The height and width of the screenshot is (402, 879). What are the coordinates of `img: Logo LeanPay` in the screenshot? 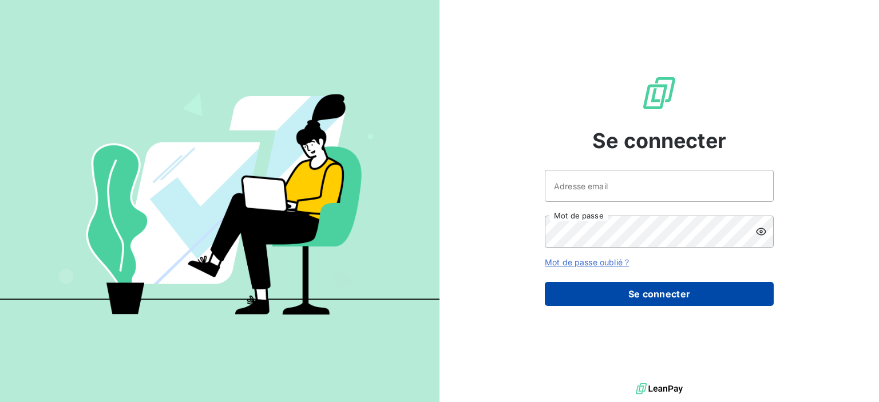 It's located at (659, 93).